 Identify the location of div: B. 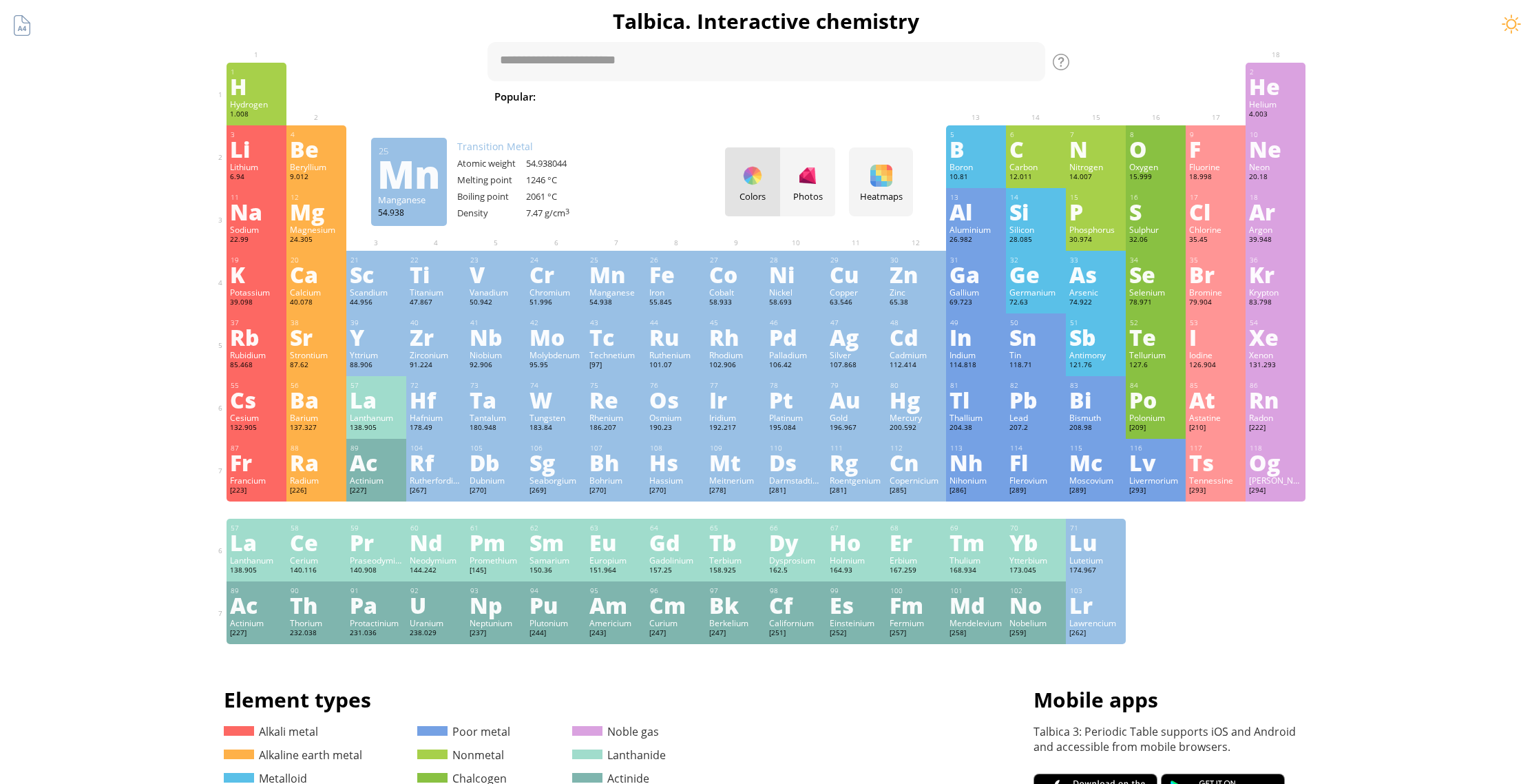
(976, 149).